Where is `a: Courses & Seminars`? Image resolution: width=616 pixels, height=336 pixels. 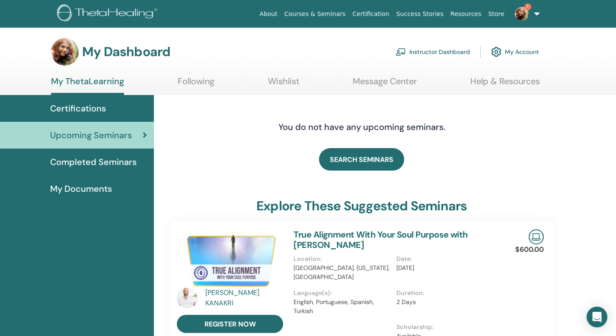
a: Courses & Seminars is located at coordinates (315, 14).